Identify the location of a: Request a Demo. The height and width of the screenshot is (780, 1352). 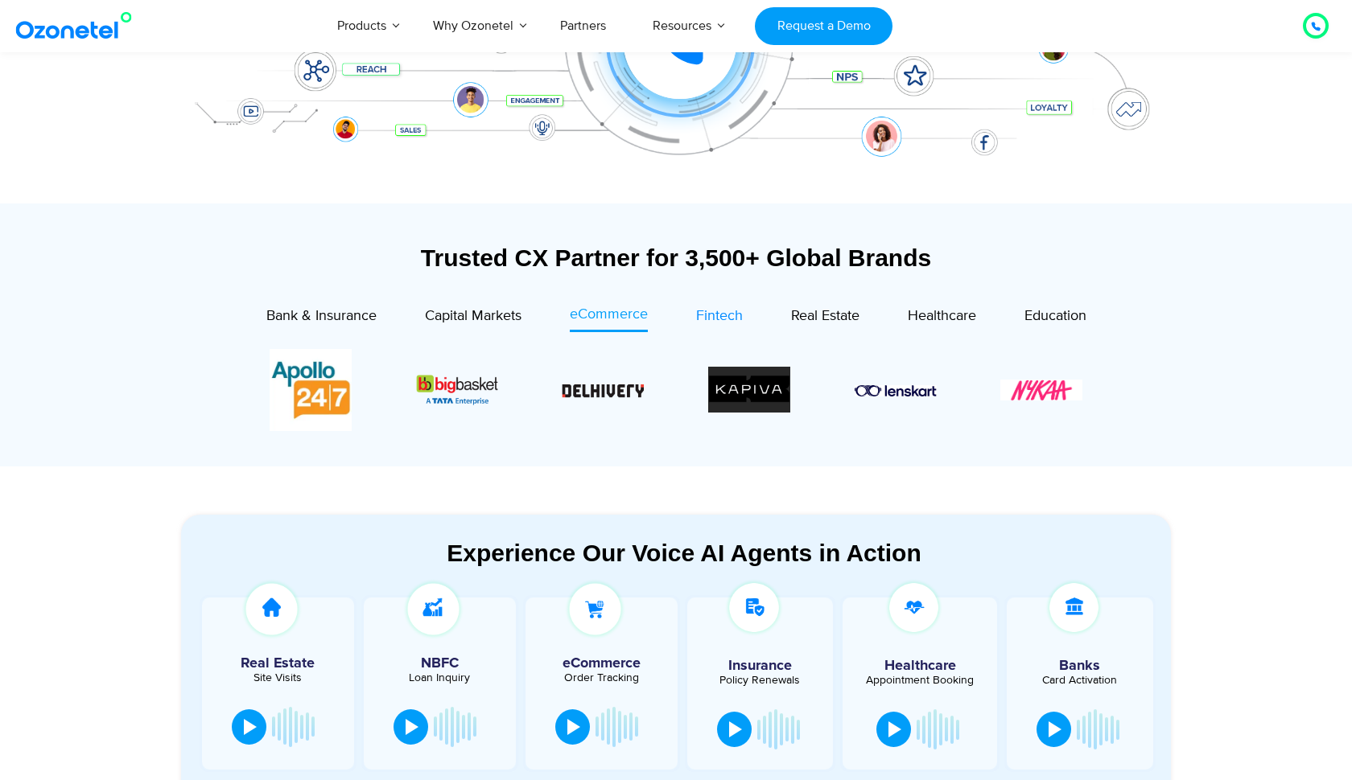
(823, 26).